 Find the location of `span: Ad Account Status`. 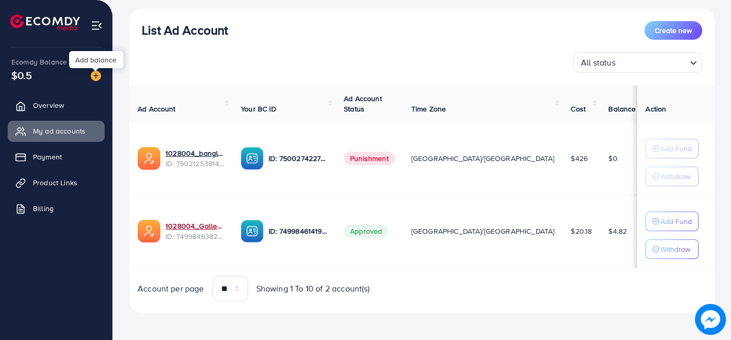

span: Ad Account Status is located at coordinates (363, 104).